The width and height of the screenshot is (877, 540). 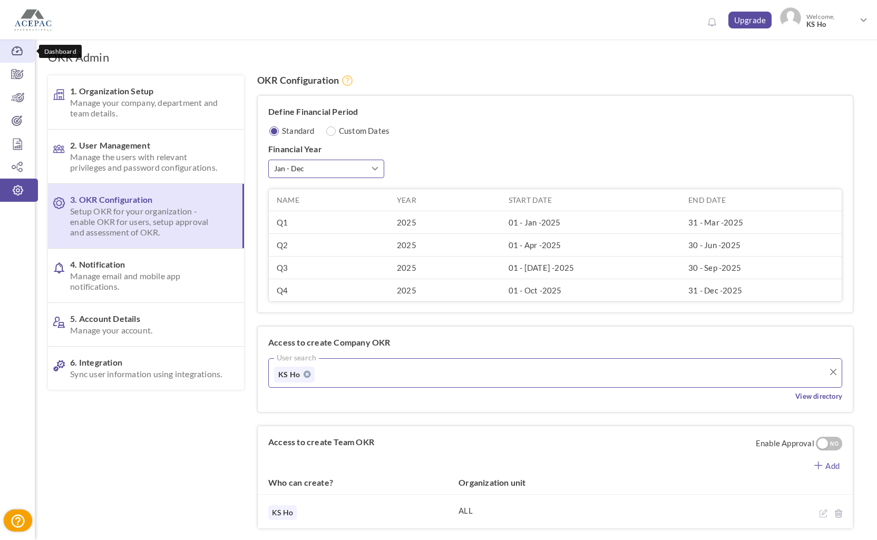 I want to click on label: Year, so click(x=406, y=200).